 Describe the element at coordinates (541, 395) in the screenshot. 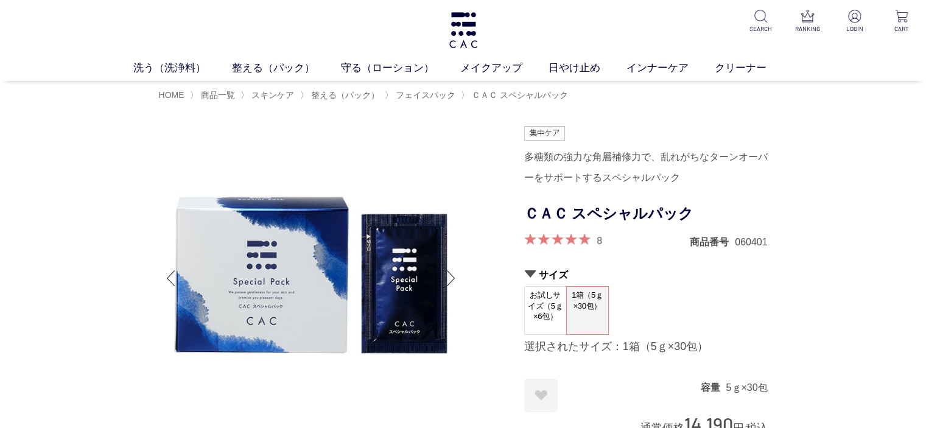

I see `a: お気に入りに登録する` at that location.